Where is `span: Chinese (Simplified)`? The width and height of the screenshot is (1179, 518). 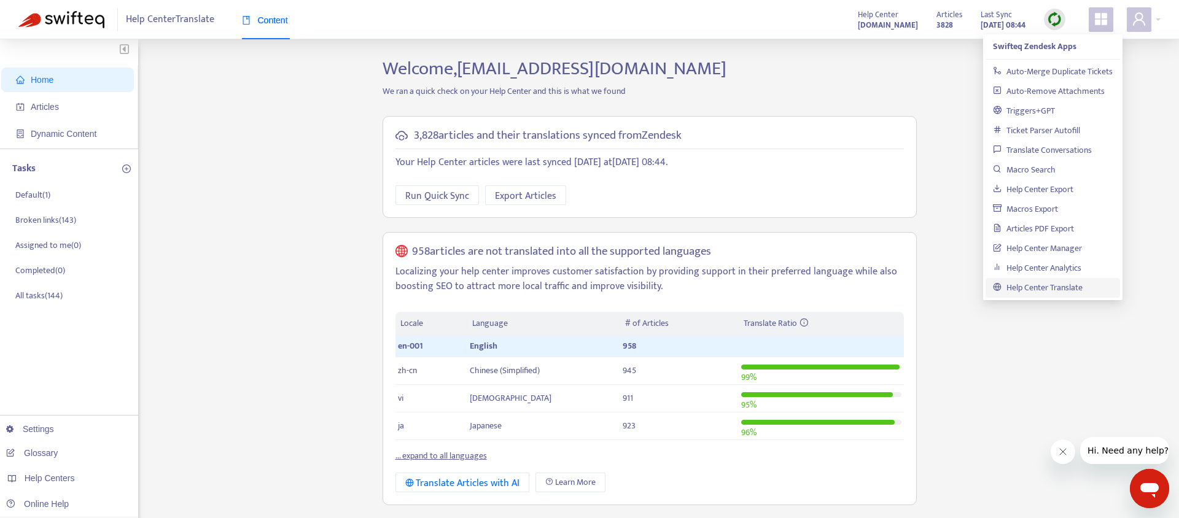 span: Chinese (Simplified) is located at coordinates (505, 370).